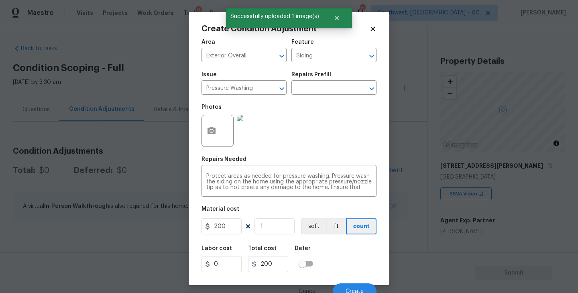  What do you see at coordinates (303, 42) in the screenshot?
I see `h5: Feature` at bounding box center [303, 42].